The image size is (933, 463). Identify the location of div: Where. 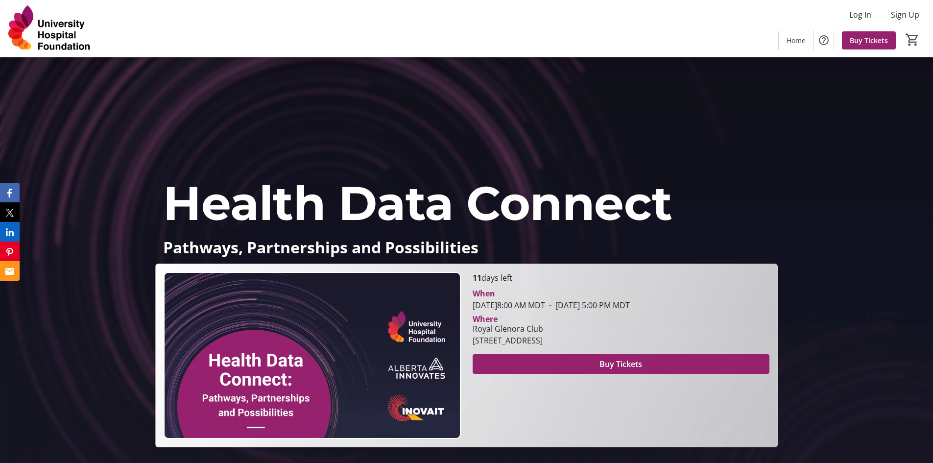
(485, 319).